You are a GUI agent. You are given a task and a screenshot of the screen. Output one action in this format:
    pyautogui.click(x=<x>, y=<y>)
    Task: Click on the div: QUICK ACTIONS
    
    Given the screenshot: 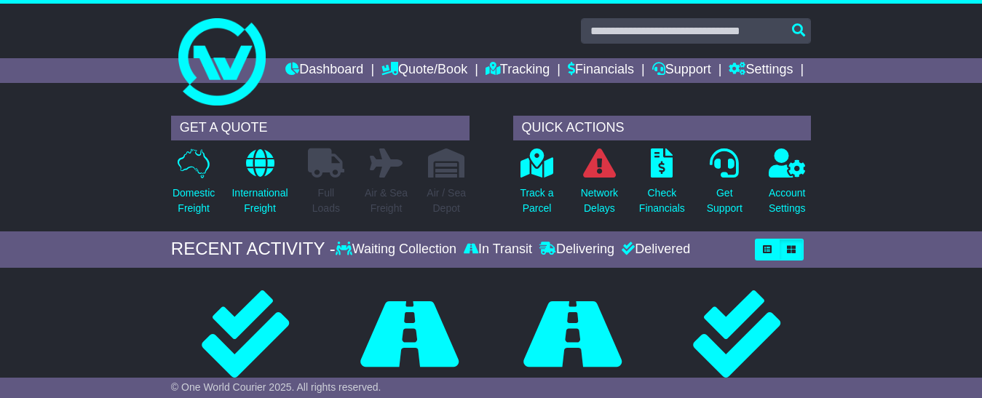 What is the action you would take?
    pyautogui.click(x=662, y=128)
    